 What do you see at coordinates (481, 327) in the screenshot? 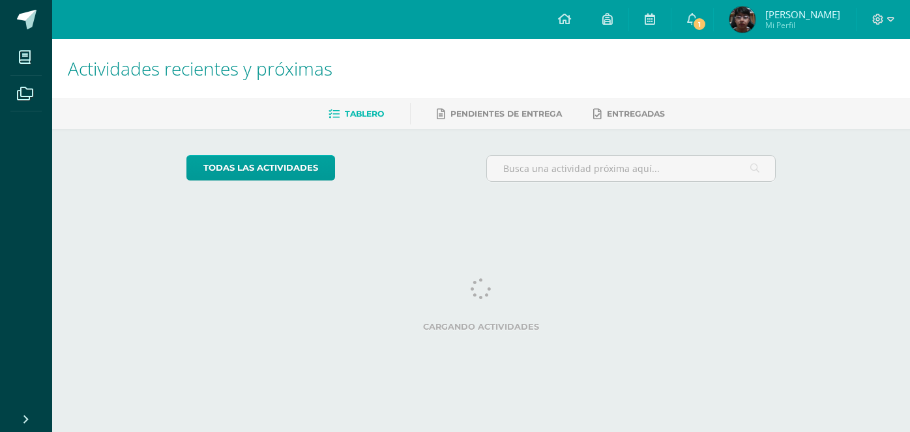
I see `label: Cargando actividades` at bounding box center [481, 327].